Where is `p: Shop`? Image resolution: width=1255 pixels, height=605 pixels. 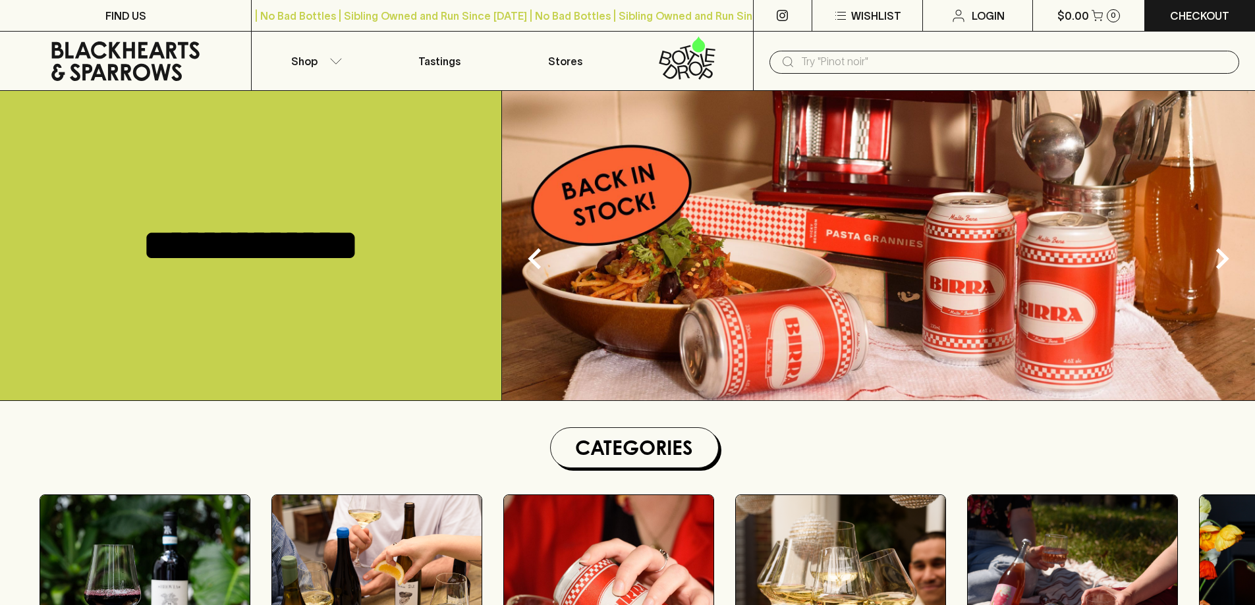 p: Shop is located at coordinates (304, 61).